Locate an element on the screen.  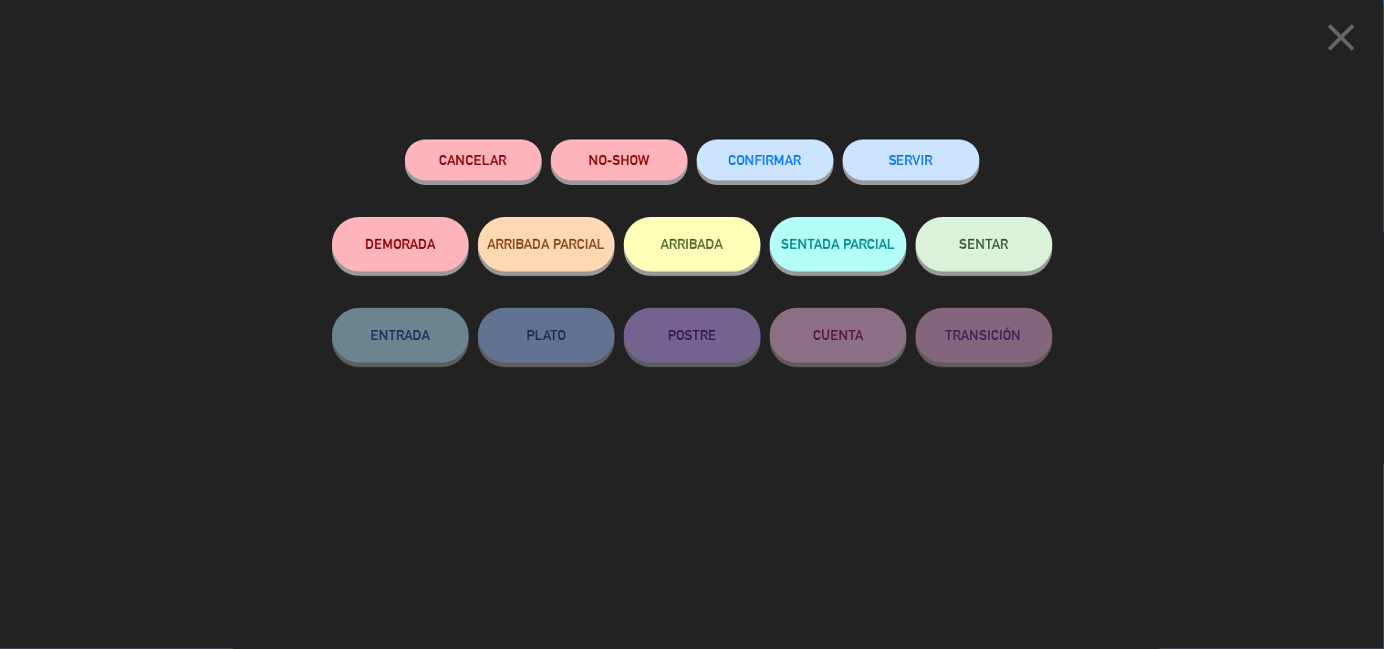
button: CONFIRMAR is located at coordinates (765, 160).